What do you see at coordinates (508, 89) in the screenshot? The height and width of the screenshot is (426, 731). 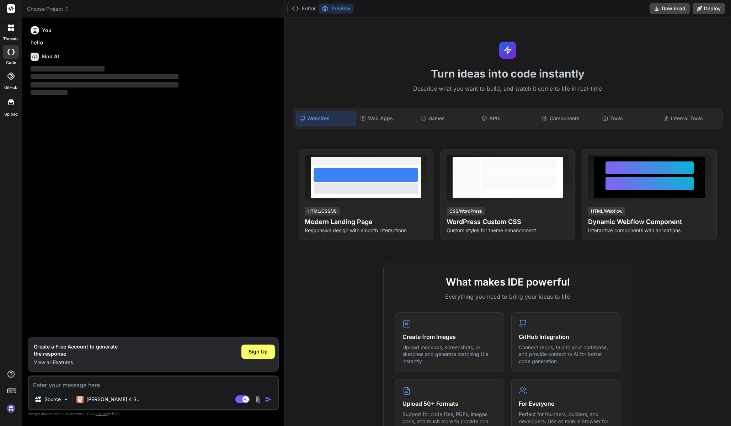 I see `p: Describe what you want to build, and watch it come to life in real-time` at bounding box center [508, 89].